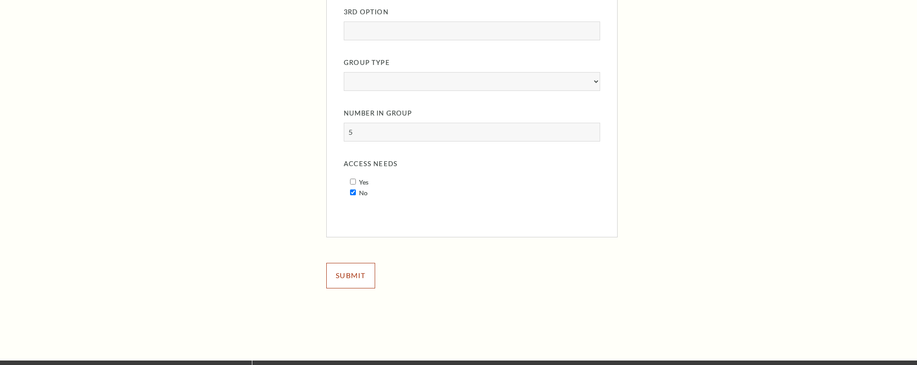 Image resolution: width=917 pixels, height=365 pixels. What do you see at coordinates (363, 193) in the screenshot?
I see `label: No` at bounding box center [363, 193].